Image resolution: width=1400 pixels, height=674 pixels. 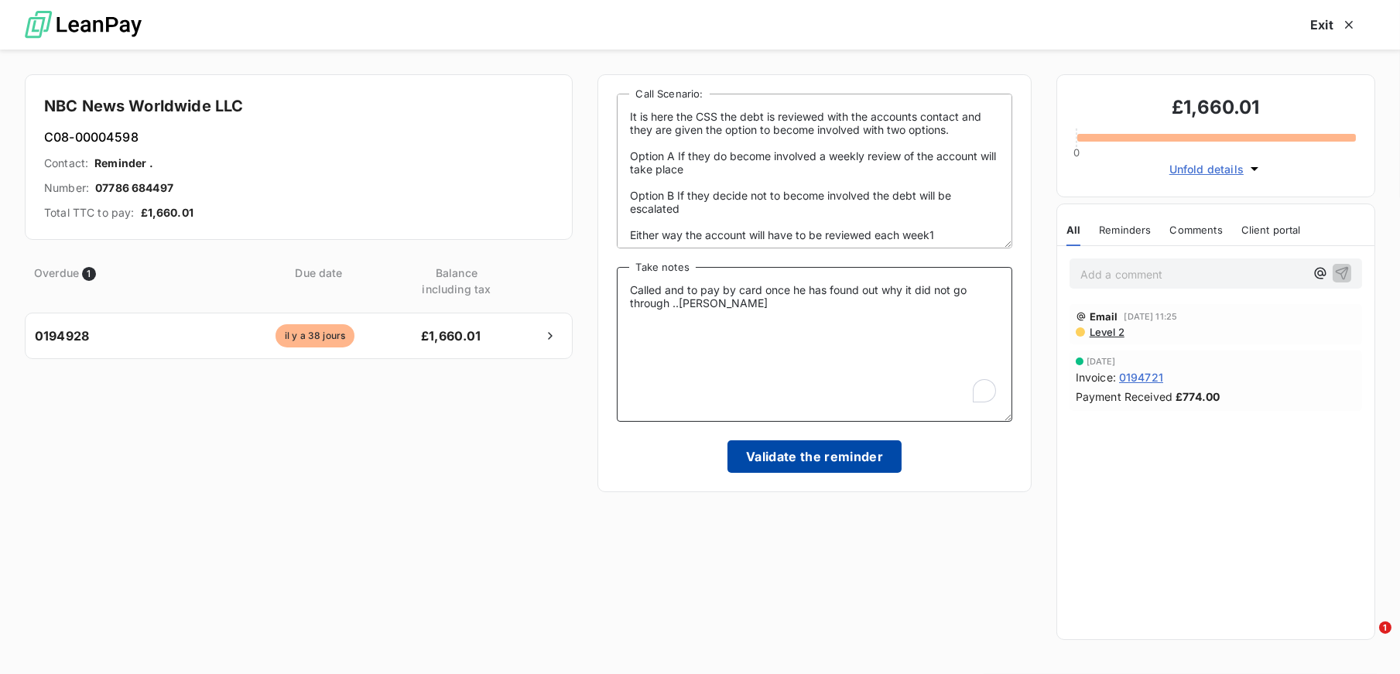 I want to click on textarea: It is here the CSS the debt is reviewed with the accounts contact and they are given the option t..., so click(x=814, y=171).